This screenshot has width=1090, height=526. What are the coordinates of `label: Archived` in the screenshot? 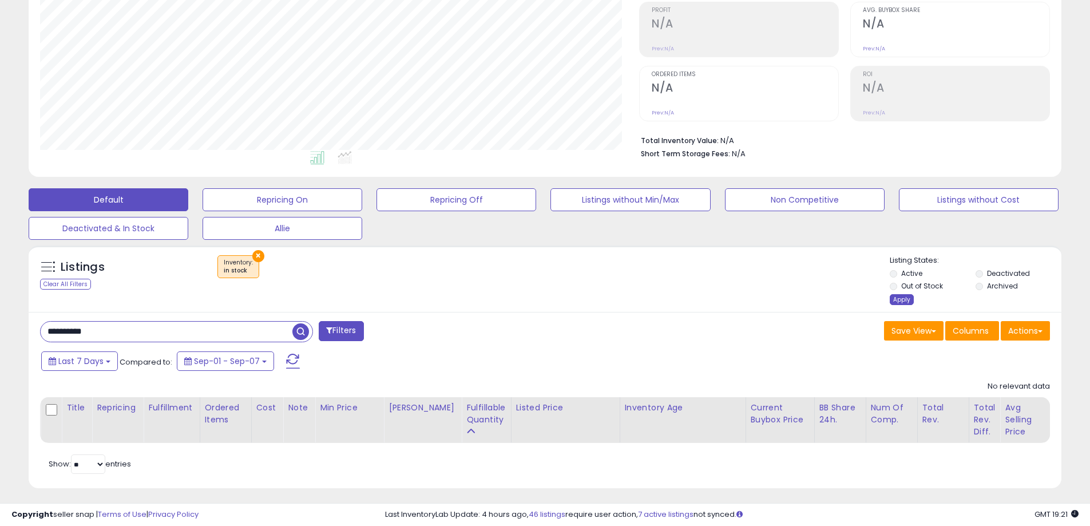 It's located at (1002, 285).